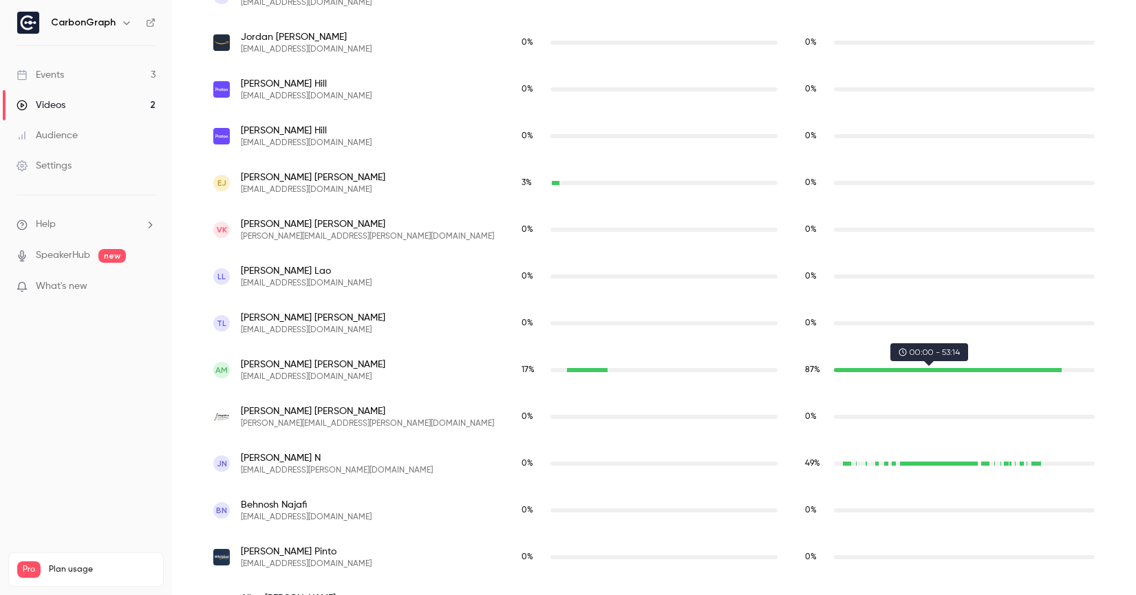 The height and width of the screenshot is (595, 1136). Describe the element at coordinates (29, 570) in the screenshot. I see `span: Pro` at that location.